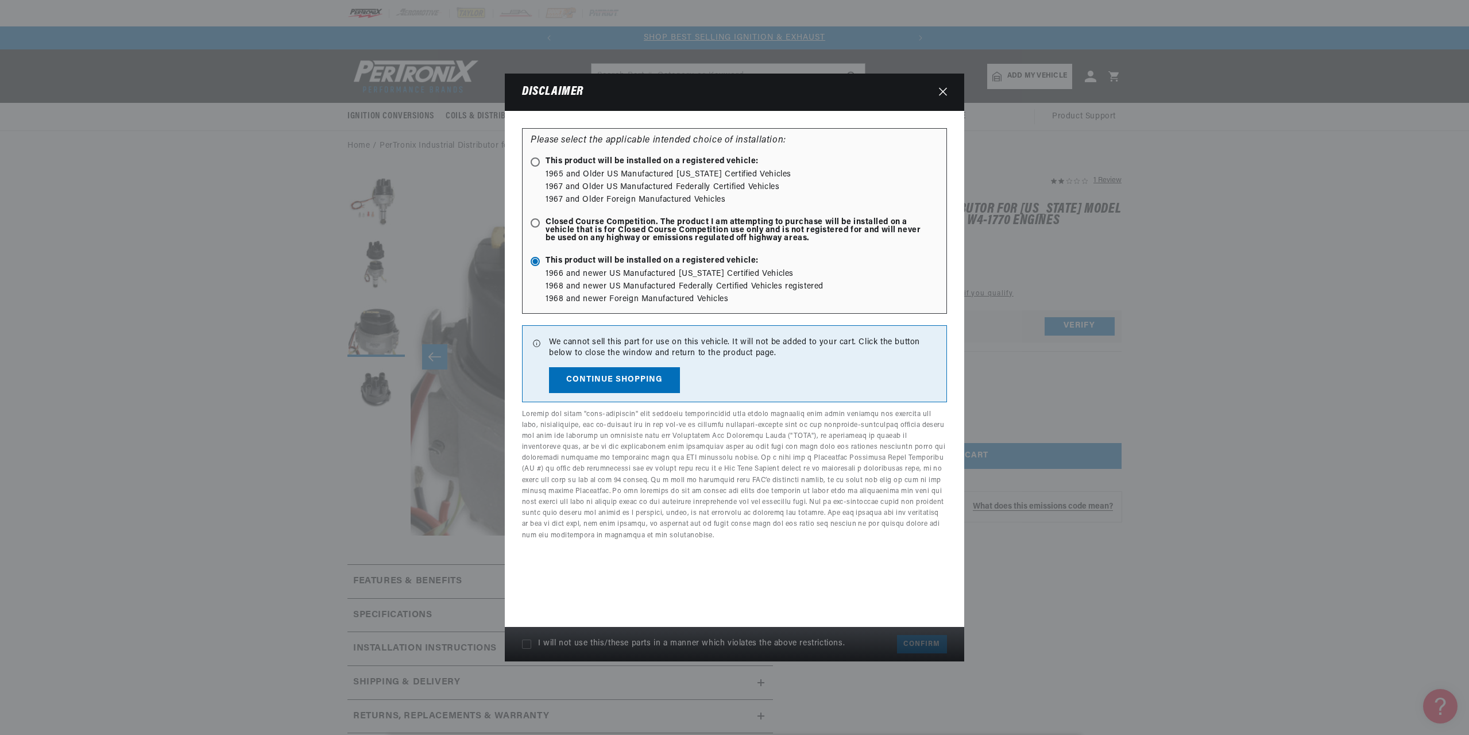 This screenshot has width=1469, height=735. What do you see at coordinates (943, 92) in the screenshot?
I see `button: Close` at bounding box center [943, 92].